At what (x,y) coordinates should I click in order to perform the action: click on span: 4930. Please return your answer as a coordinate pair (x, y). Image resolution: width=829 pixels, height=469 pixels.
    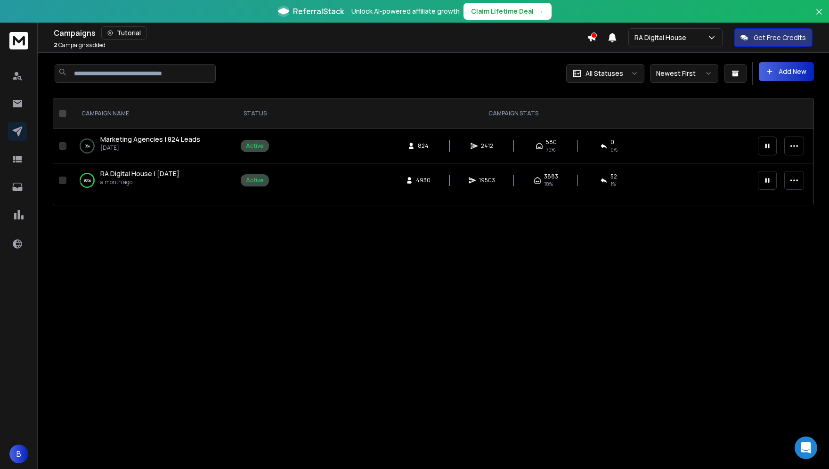
    Looking at the image, I should click on (423, 180).